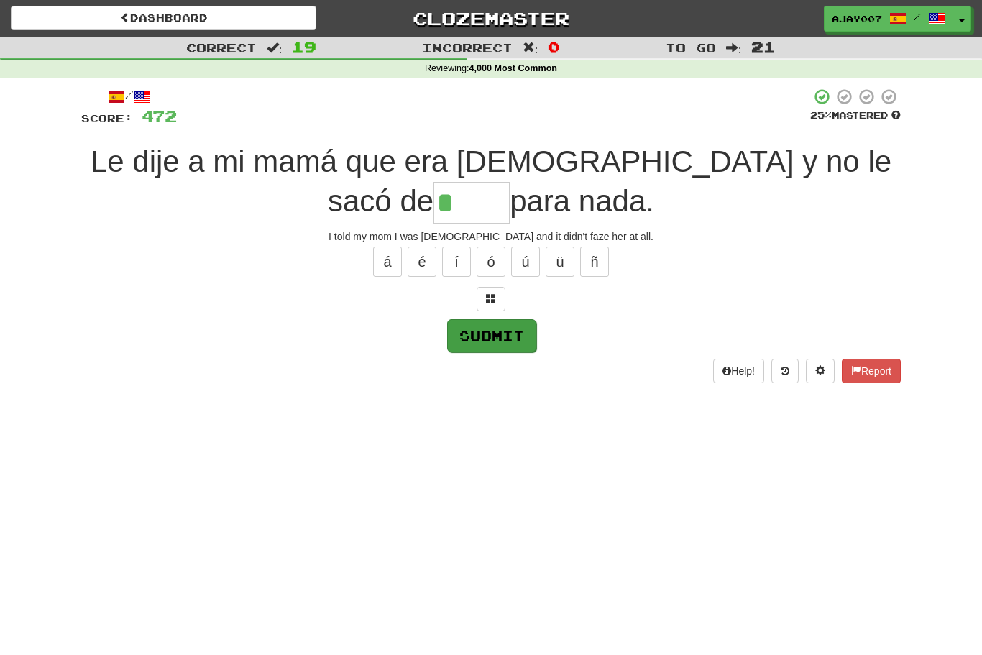 The height and width of the screenshot is (655, 982). I want to click on span: To go, so click(691, 47).